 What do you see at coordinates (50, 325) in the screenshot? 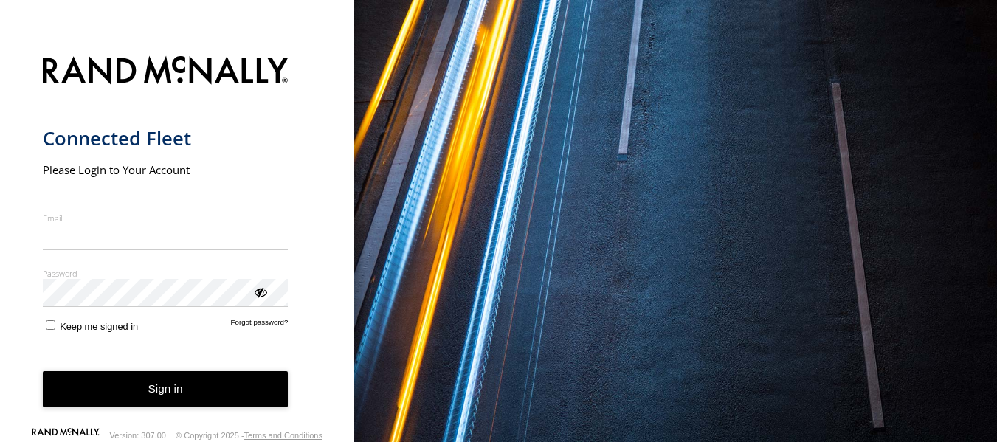
I see `input: Keep me signed in` at bounding box center [50, 325].